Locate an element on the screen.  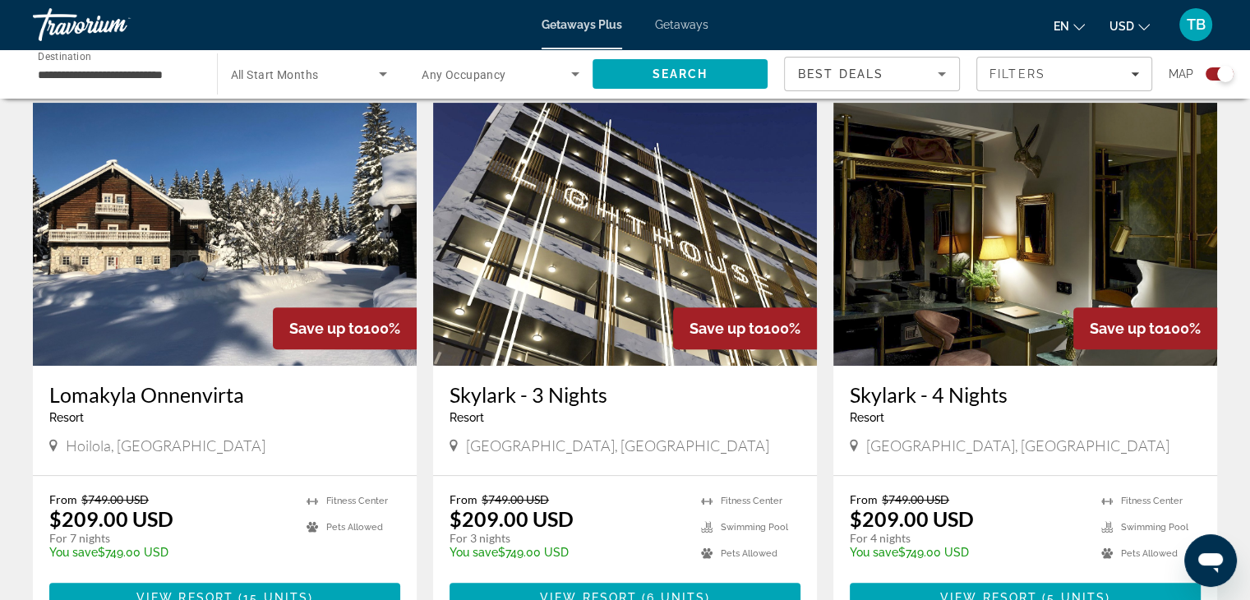
p: For 7 nights is located at coordinates (169, 538).